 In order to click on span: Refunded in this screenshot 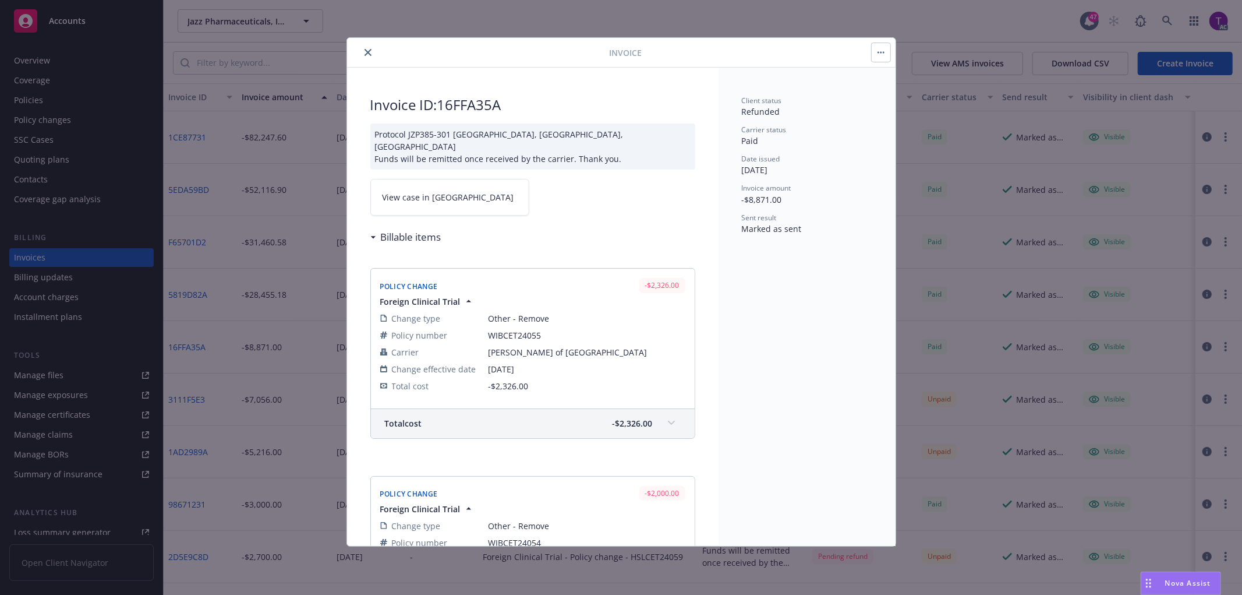, I will do `click(761, 111)`.